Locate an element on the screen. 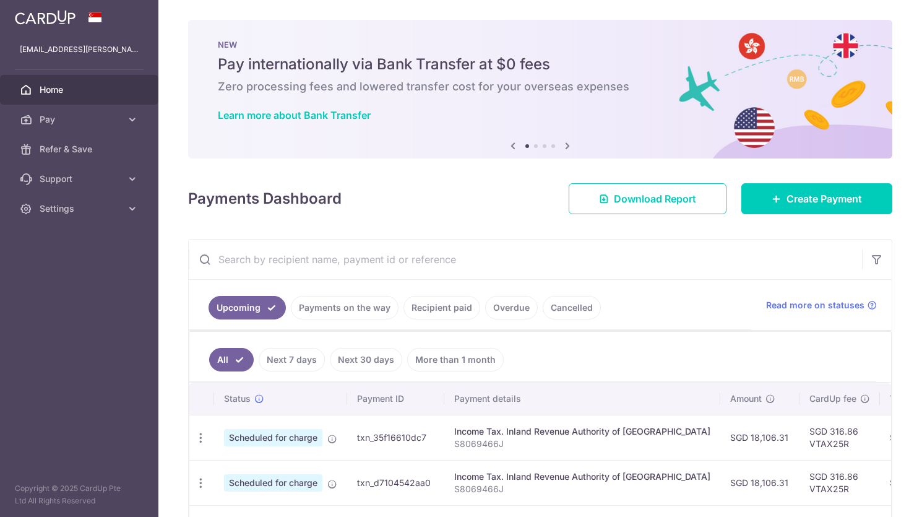  img: Bank transfer banner is located at coordinates (540, 89).